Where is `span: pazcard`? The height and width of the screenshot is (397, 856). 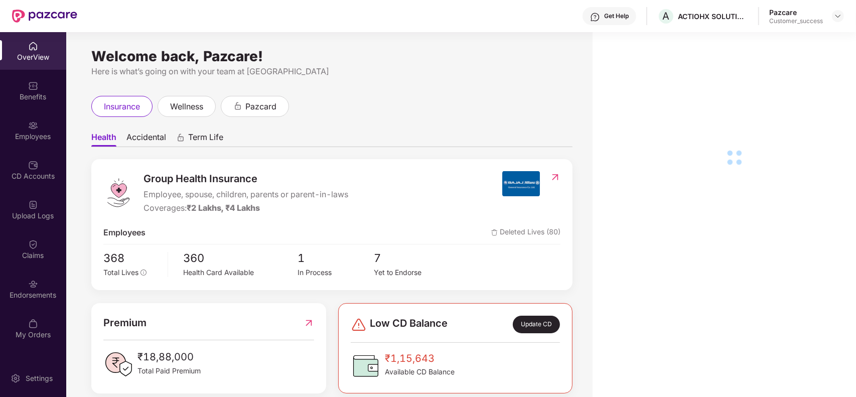 span: pazcard is located at coordinates (261, 106).